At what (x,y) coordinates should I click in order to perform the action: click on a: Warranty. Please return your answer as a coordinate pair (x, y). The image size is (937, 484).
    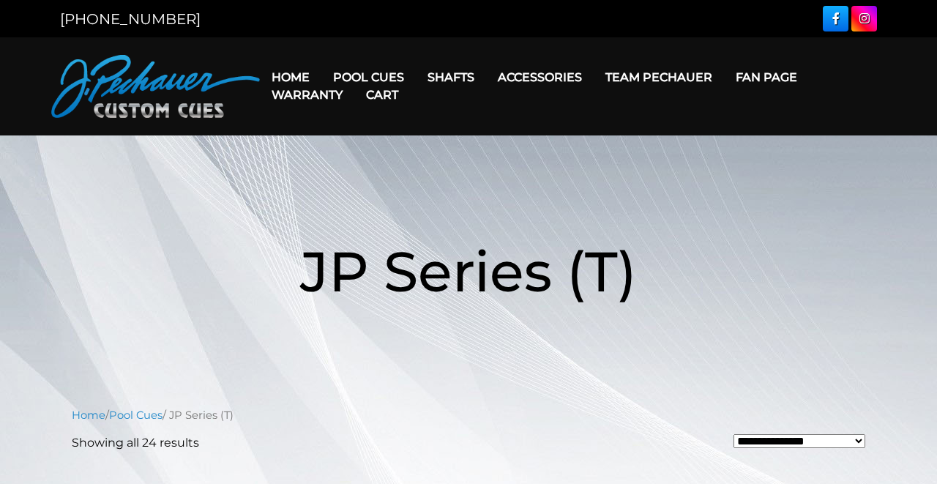
    Looking at the image, I should click on (307, 94).